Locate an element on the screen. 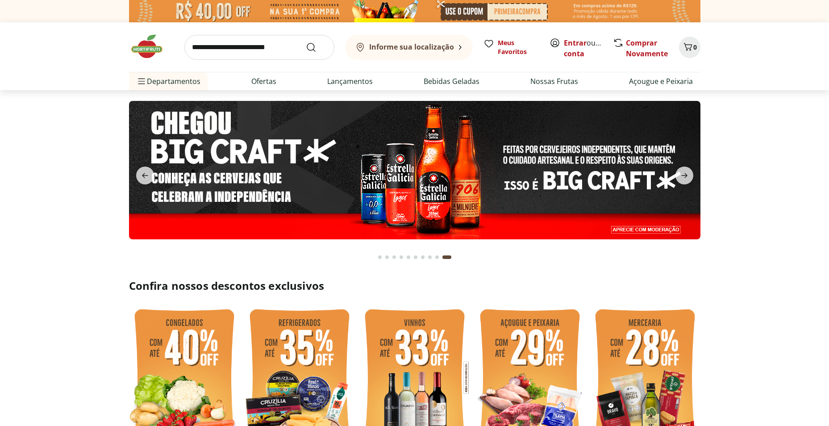 Image resolution: width=829 pixels, height=426 pixels. img: Hortifruti is located at coordinates (151, 46).